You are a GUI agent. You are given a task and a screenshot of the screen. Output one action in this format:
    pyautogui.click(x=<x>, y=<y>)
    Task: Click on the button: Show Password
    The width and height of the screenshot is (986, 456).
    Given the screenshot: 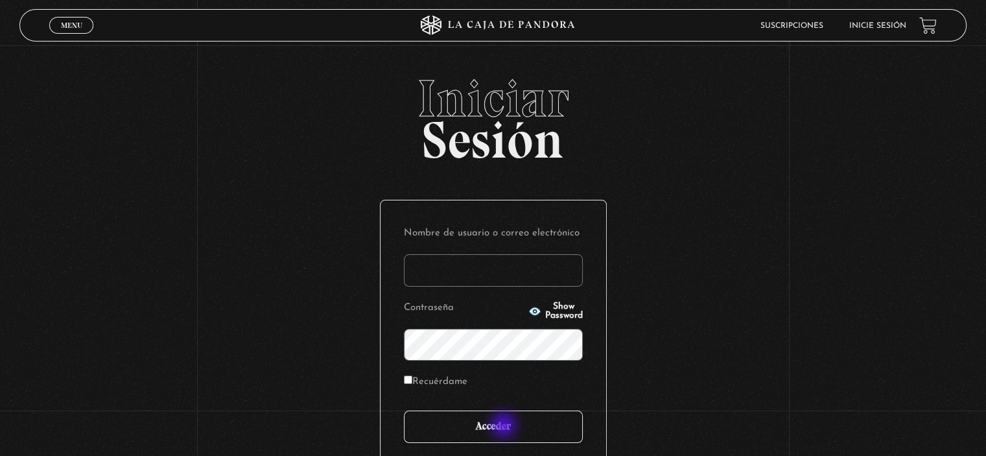 What is the action you would take?
    pyautogui.click(x=555, y=311)
    